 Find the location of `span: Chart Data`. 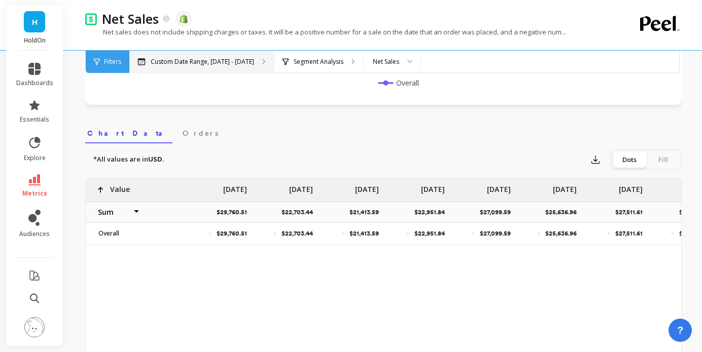

span: Chart Data is located at coordinates (129, 133).